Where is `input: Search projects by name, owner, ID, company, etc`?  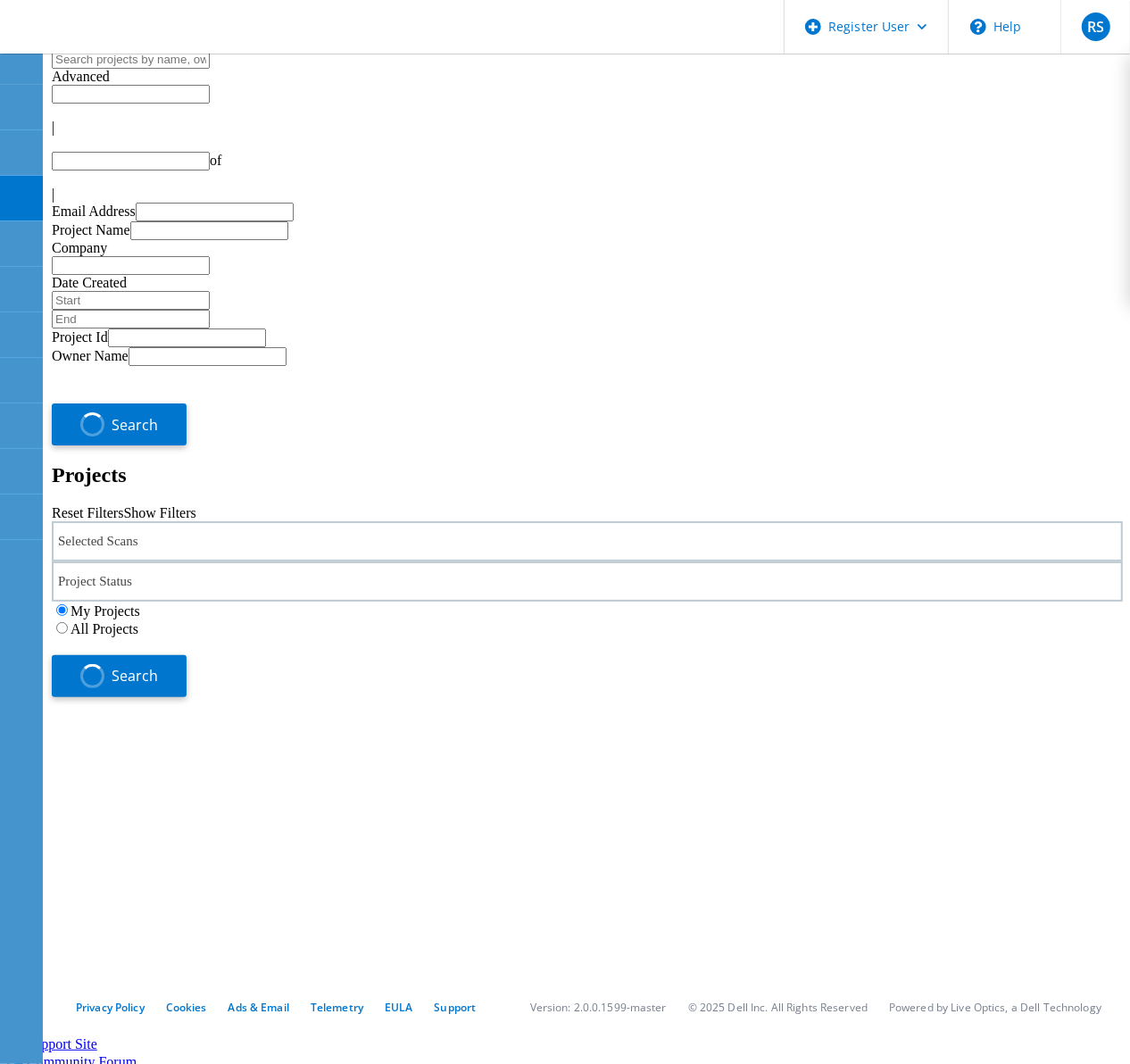 input: Search projects by name, owner, ID, company, etc is located at coordinates (131, 59).